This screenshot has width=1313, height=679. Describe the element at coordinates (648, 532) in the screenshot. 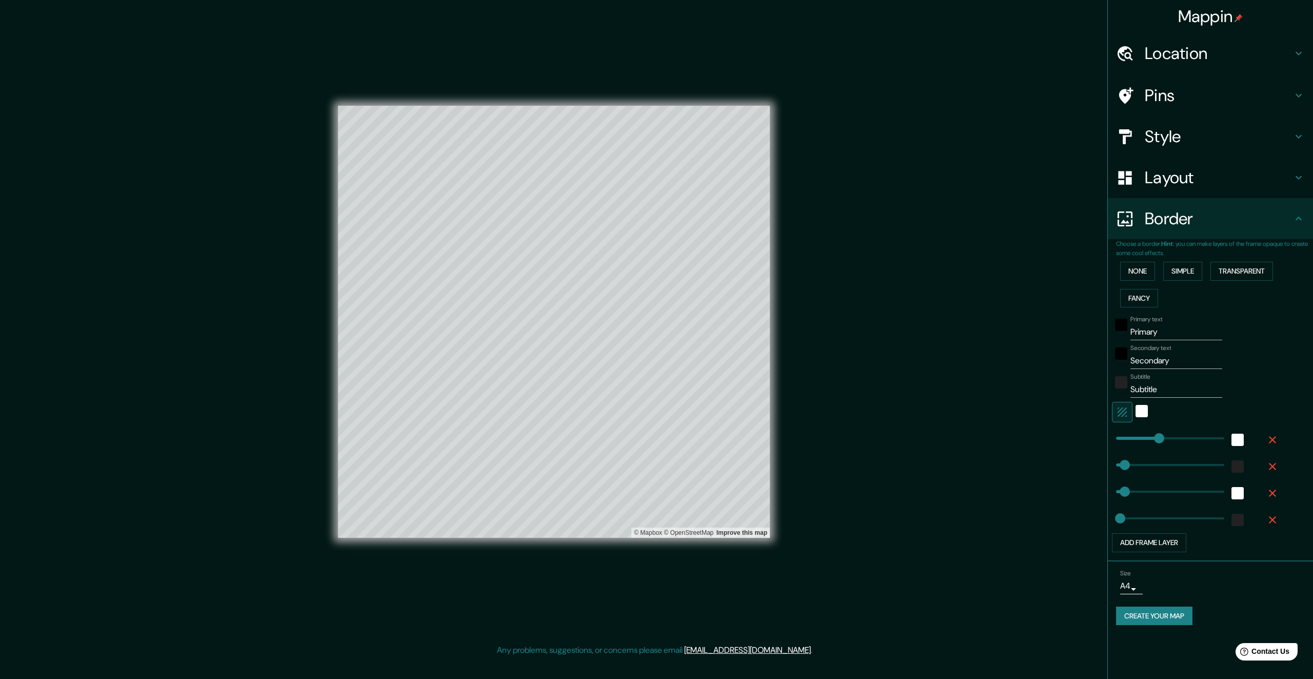

I see `a: Mapbox` at that location.